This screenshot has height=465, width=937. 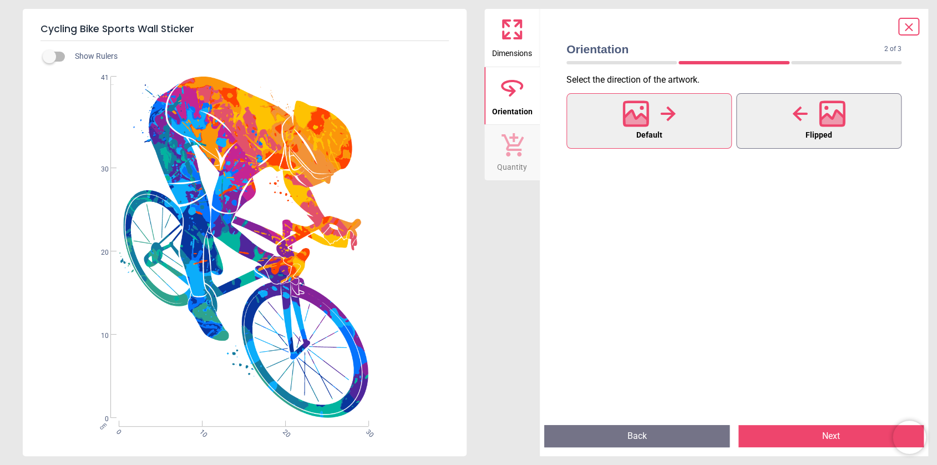 What do you see at coordinates (98, 78) in the screenshot?
I see `span: 41` at bounding box center [98, 78].